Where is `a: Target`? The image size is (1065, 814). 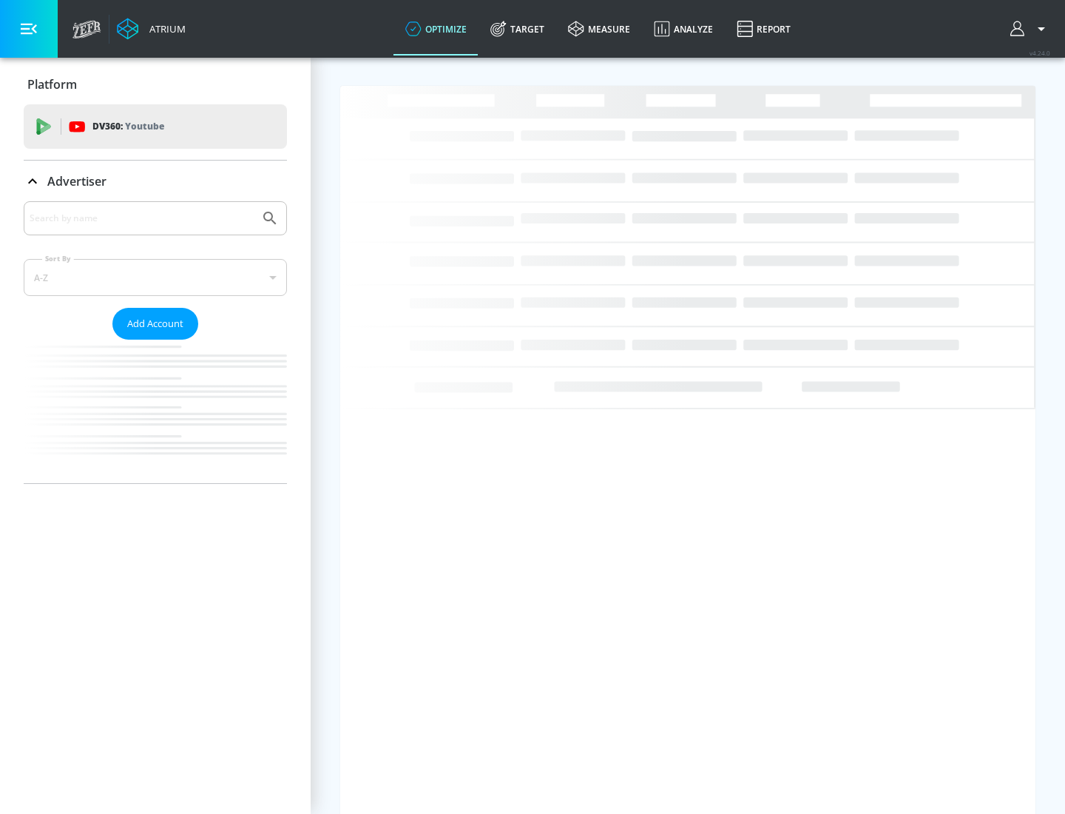
a: Target is located at coordinates (517, 29).